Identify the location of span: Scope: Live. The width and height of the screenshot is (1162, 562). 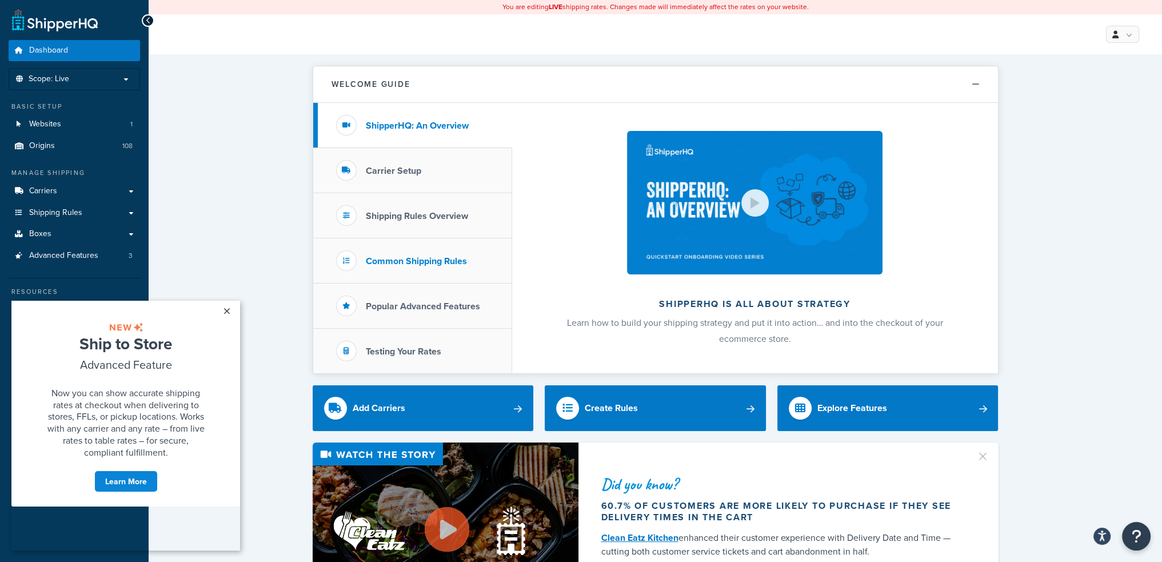
(49, 79).